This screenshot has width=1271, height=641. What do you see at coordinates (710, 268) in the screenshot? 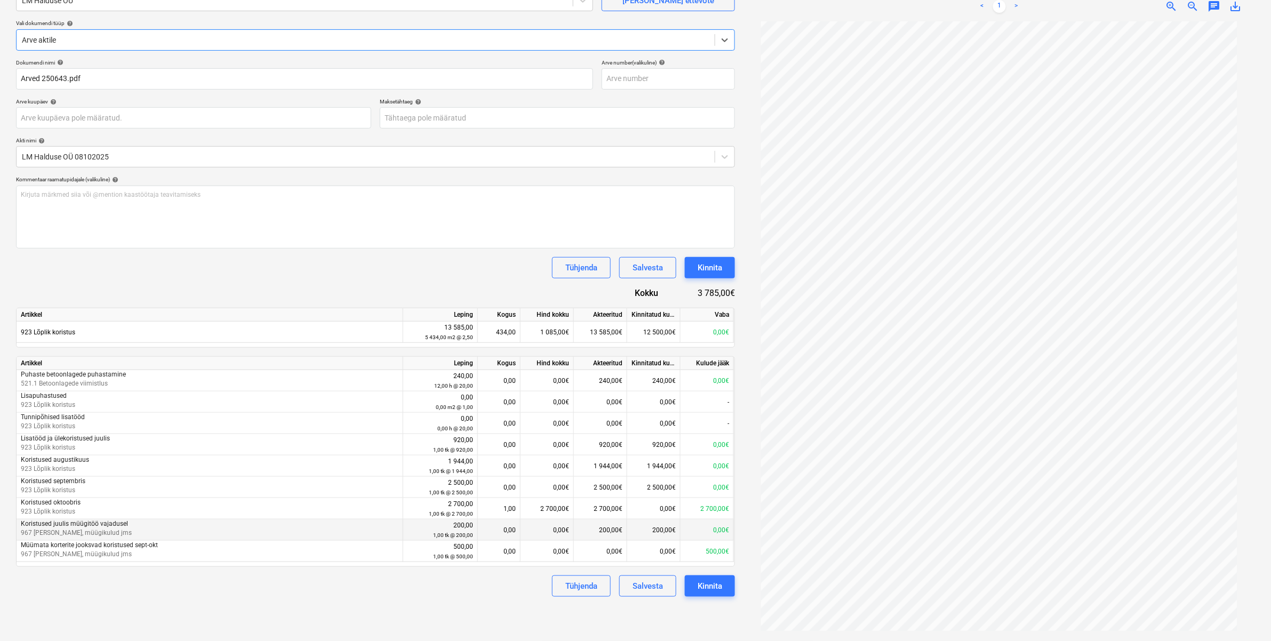
I see `button: Kinnita` at bounding box center [710, 268].